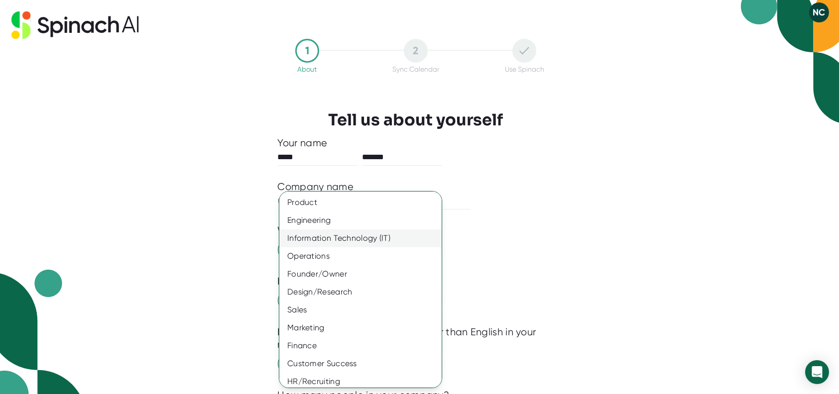 This screenshot has height=394, width=839. What do you see at coordinates (364, 310) in the screenshot?
I see `div: Sales` at bounding box center [364, 310].